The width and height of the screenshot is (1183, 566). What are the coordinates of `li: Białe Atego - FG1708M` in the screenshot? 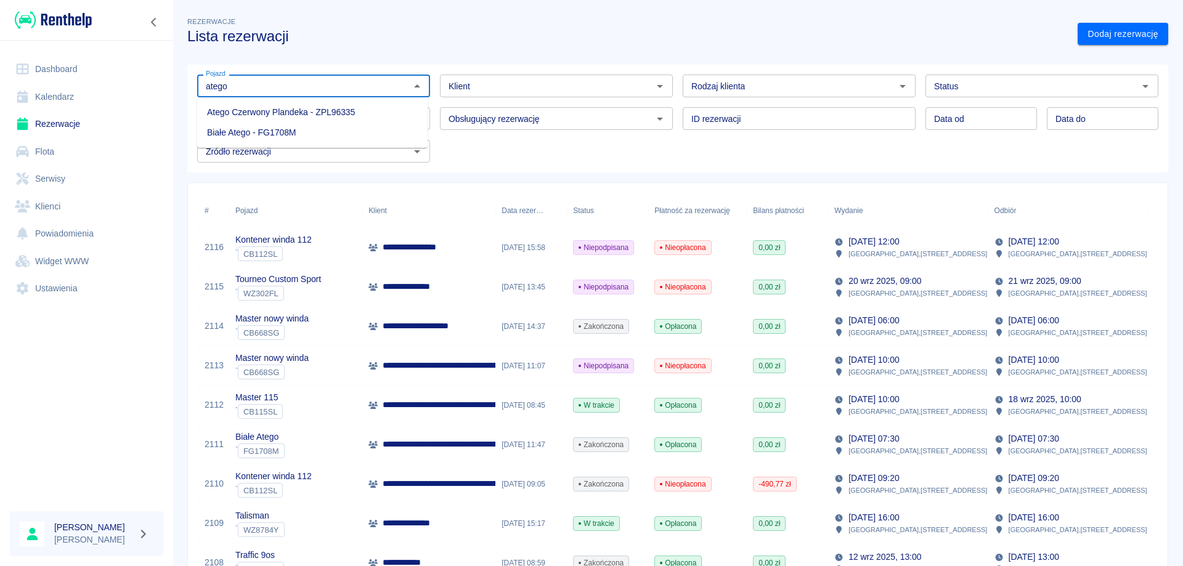 It's located at (312, 132).